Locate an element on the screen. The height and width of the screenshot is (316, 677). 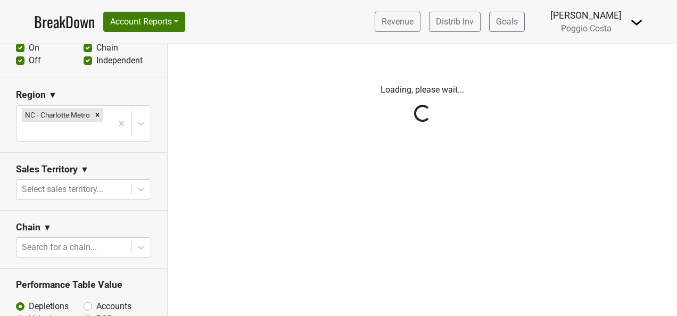
span: Poggio Costa is located at coordinates (586, 28).